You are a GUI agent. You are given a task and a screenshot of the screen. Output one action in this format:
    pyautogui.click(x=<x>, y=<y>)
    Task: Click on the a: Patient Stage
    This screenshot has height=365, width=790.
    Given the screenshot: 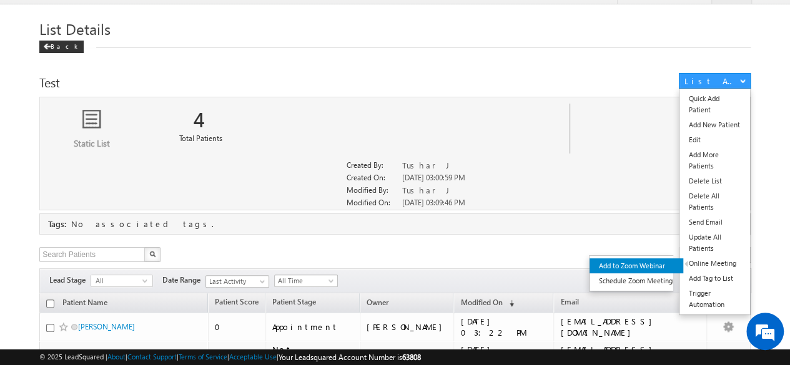 What is the action you would take?
    pyautogui.click(x=294, y=303)
    